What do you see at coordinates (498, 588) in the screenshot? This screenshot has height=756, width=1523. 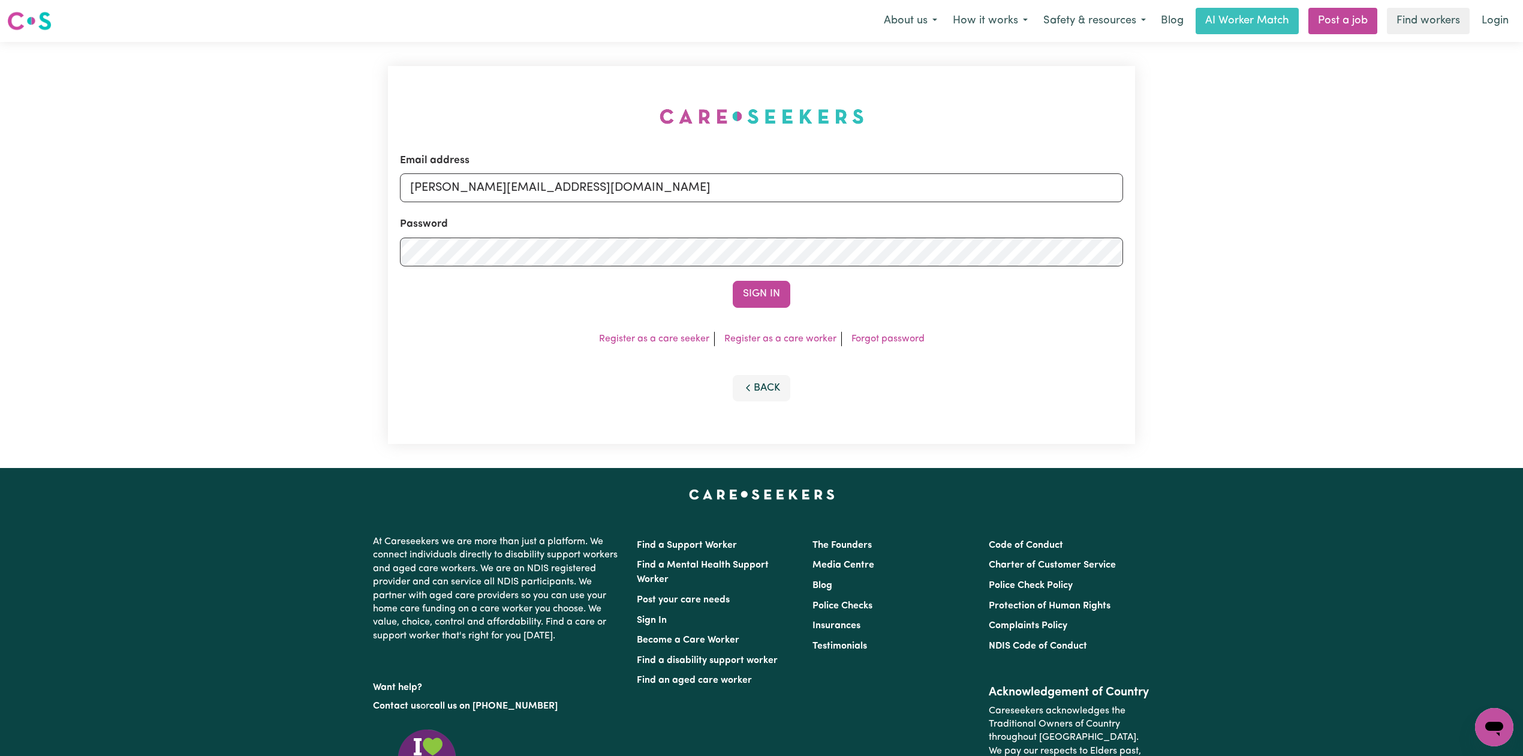 I see `p: At Careseekers we are more than just a platform. We connect individuals directly to disability su...` at bounding box center [498, 588].